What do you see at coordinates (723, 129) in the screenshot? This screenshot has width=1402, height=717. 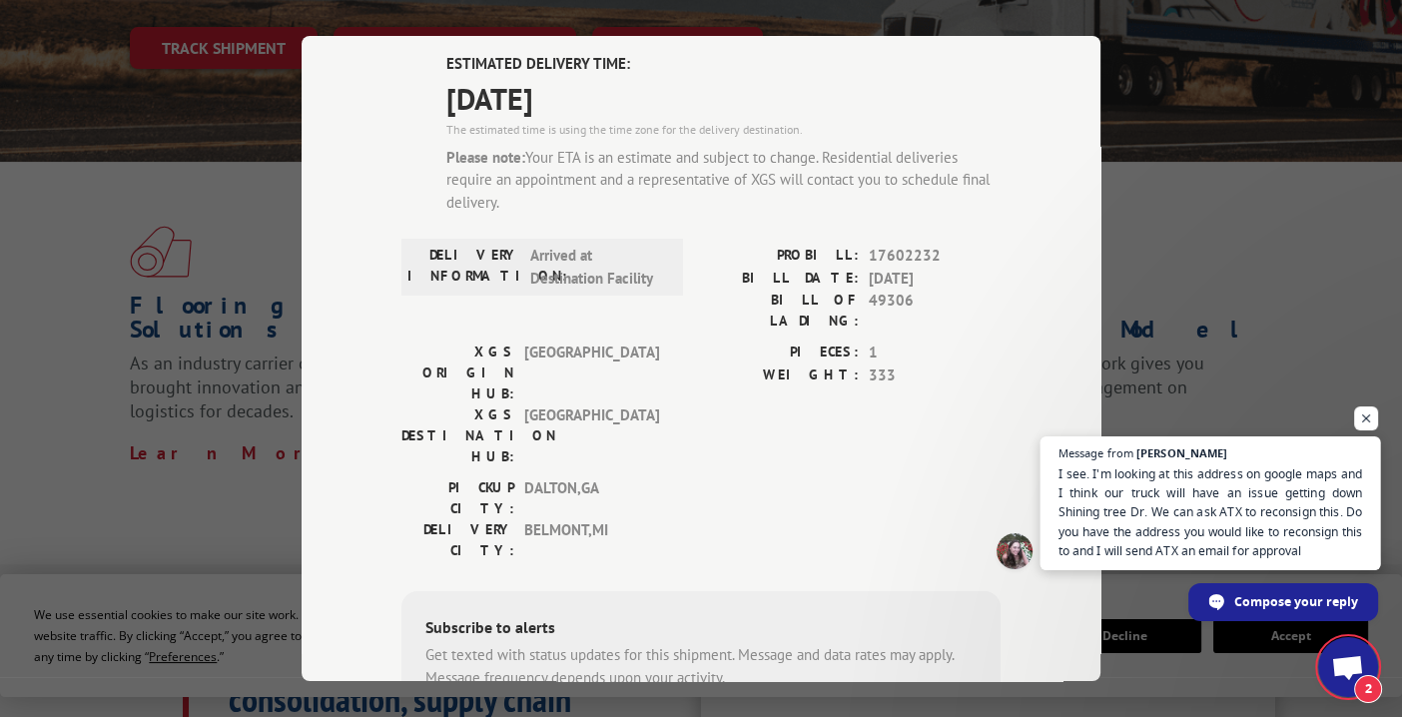 I see `div: The estimated time is using the time zone for the delivery destination.` at bounding box center [723, 129].